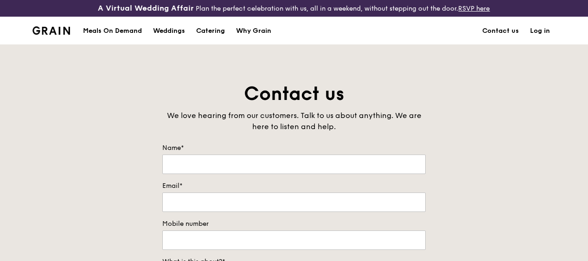 The width and height of the screenshot is (588, 261). What do you see at coordinates (294, 186) in the screenshot?
I see `label: Email*` at bounding box center [294, 186].